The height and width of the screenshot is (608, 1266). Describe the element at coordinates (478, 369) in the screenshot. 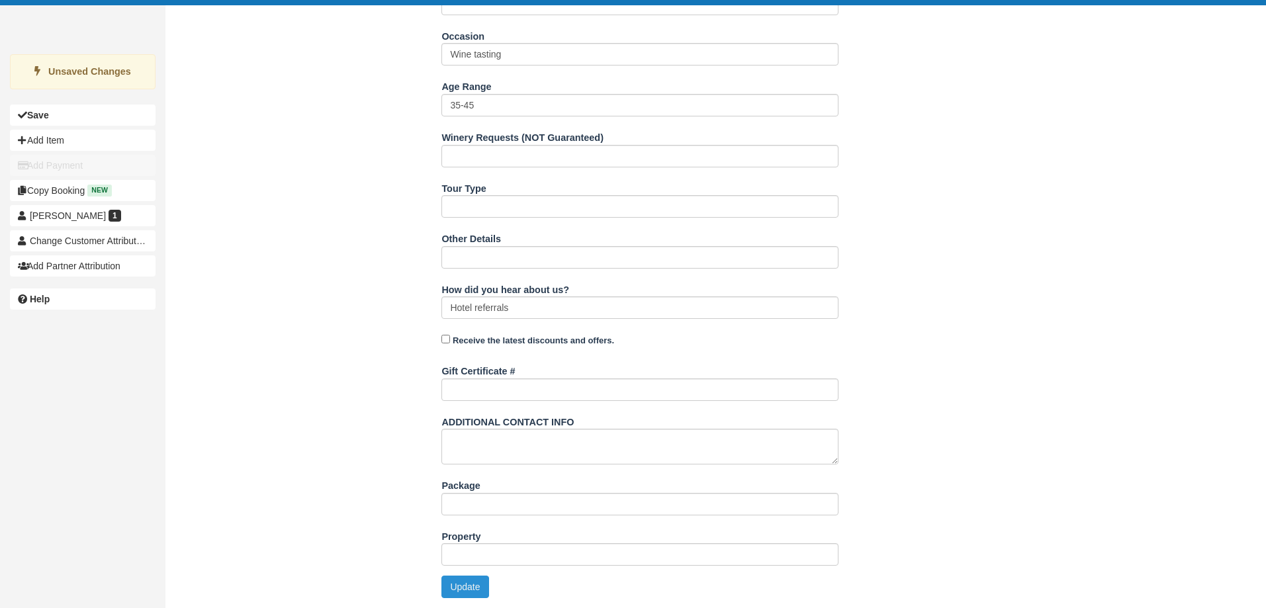

I see `label: Gift Certificate #` at that location.